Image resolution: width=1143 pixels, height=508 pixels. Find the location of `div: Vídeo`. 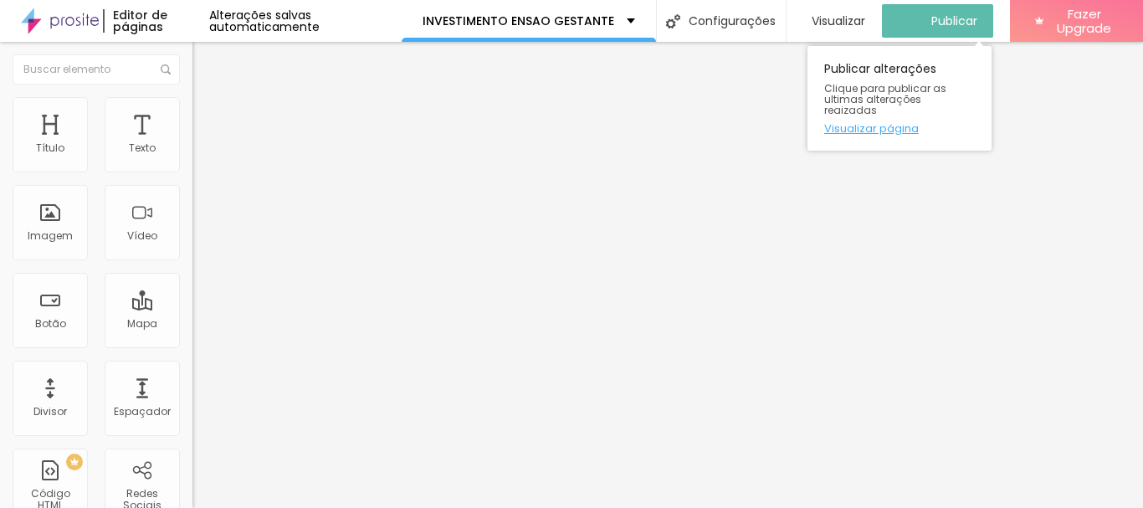

div: Vídeo is located at coordinates (142, 236).